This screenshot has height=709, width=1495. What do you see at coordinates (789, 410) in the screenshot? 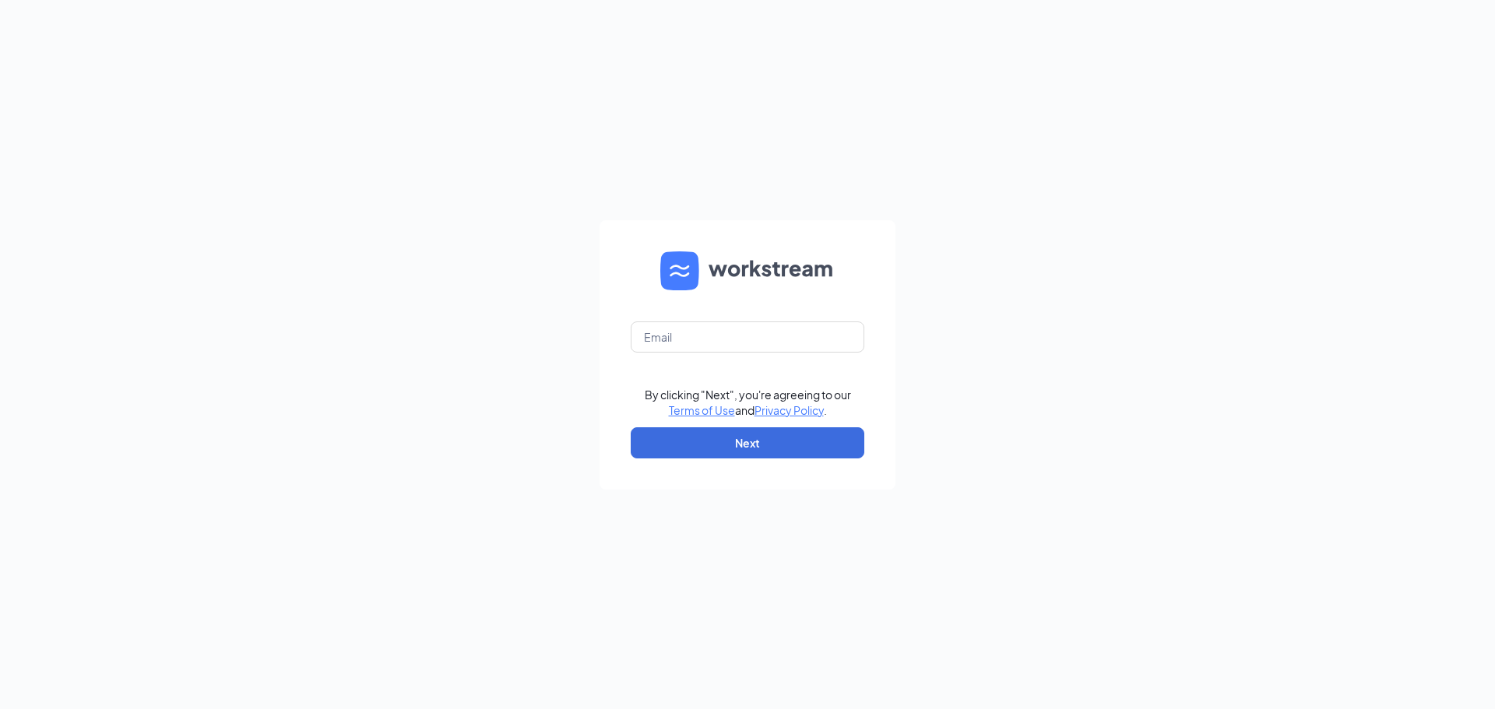
I see `a: Privacy Policy` at bounding box center [789, 410].